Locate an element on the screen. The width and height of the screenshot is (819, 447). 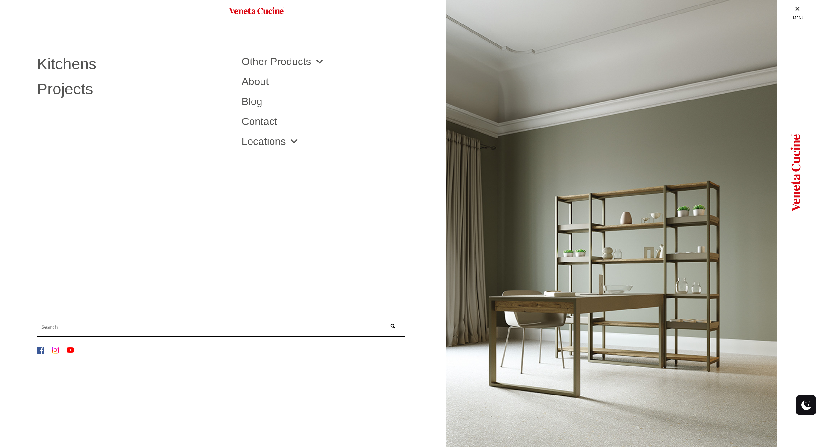
a: Kitchens is located at coordinates (134, 64).